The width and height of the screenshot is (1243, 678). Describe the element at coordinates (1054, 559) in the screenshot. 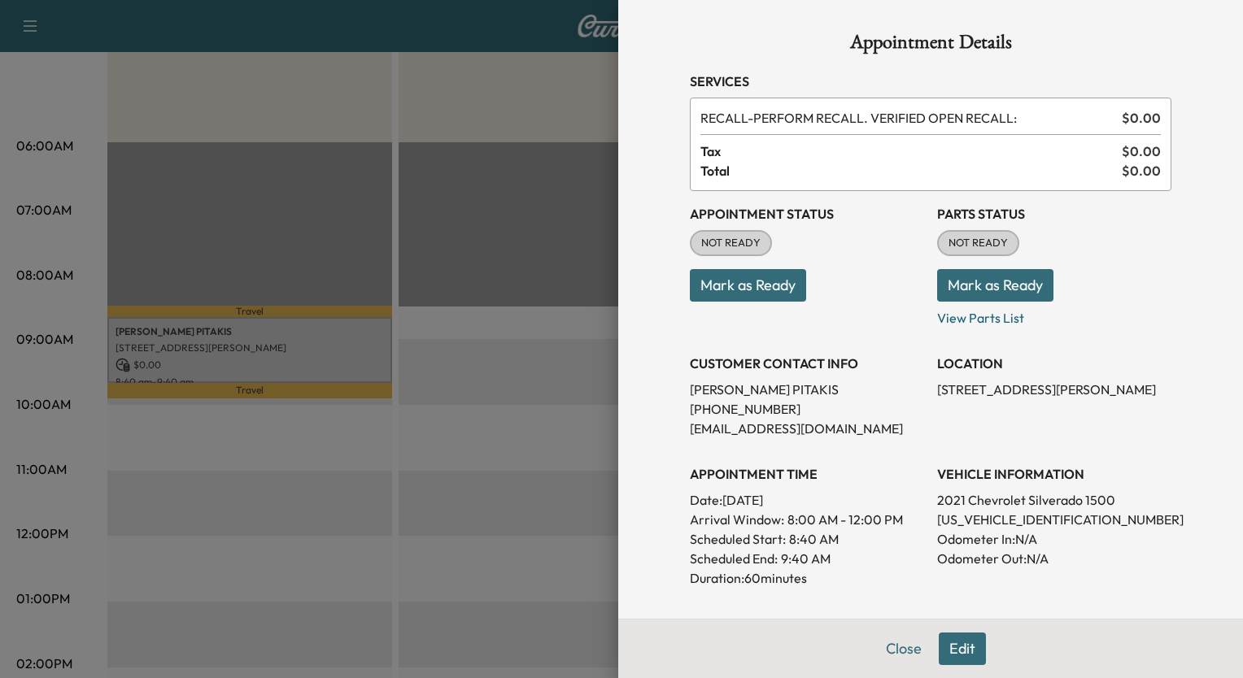

I see `p: Odometer Out: N/A` at that location.